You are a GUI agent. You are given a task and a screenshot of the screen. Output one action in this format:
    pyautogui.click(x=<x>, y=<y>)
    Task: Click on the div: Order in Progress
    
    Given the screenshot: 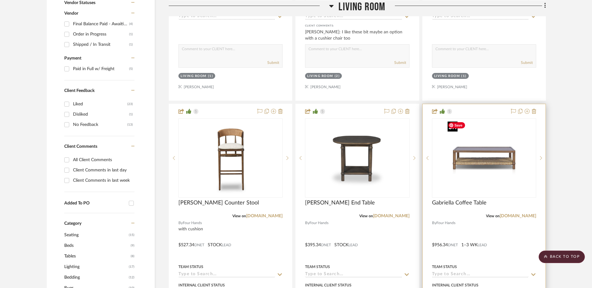 What is the action you would take?
    pyautogui.click(x=101, y=34)
    